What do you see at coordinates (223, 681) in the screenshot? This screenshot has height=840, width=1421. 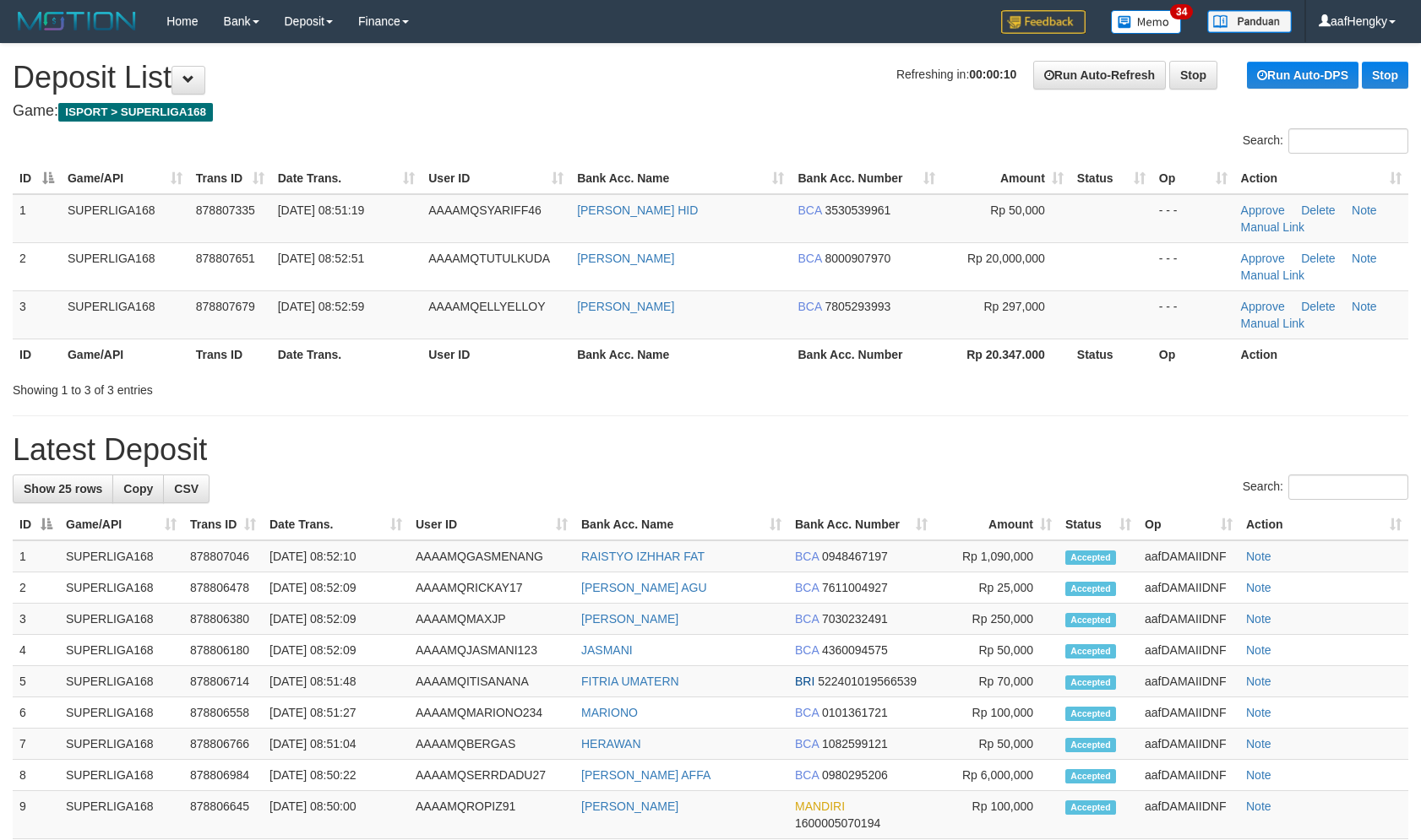 I see `td: 878806714` at bounding box center [223, 681].